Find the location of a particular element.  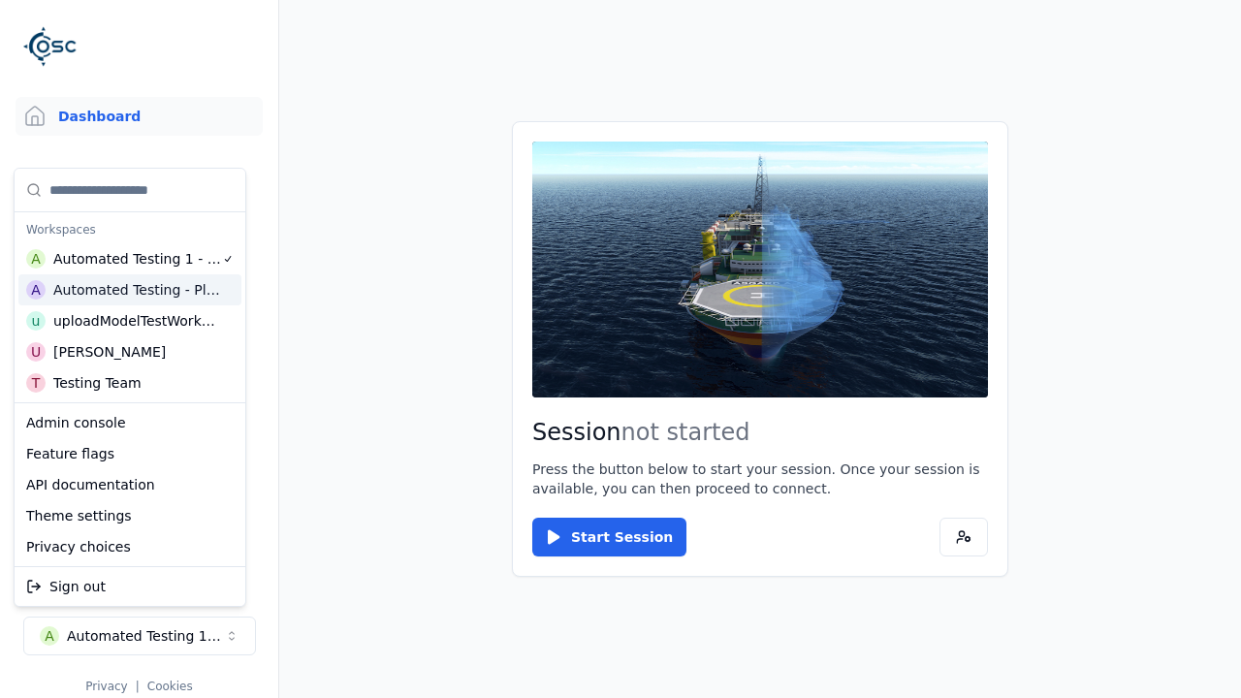

div: Testing Team is located at coordinates (97, 383).